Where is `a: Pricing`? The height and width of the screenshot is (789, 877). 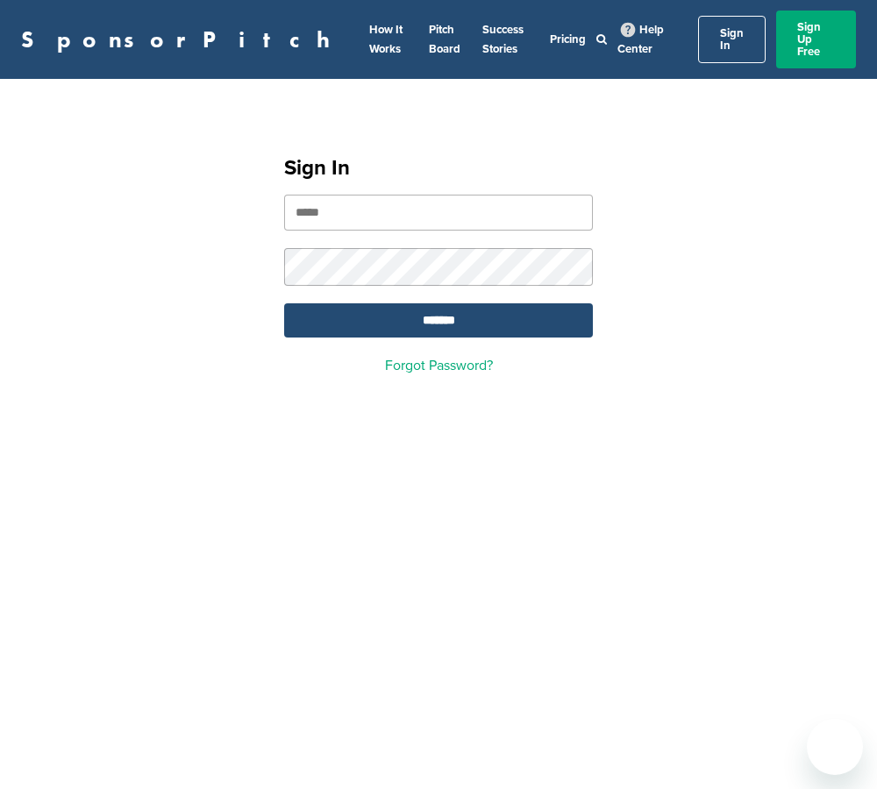
a: Pricing is located at coordinates (567, 39).